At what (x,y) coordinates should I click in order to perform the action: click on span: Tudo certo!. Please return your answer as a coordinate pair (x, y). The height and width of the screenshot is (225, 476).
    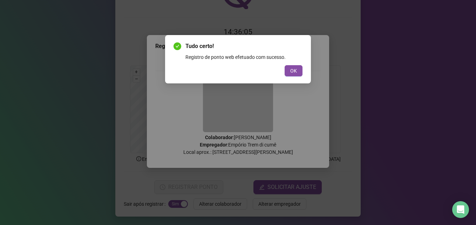
    Looking at the image, I should click on (244, 46).